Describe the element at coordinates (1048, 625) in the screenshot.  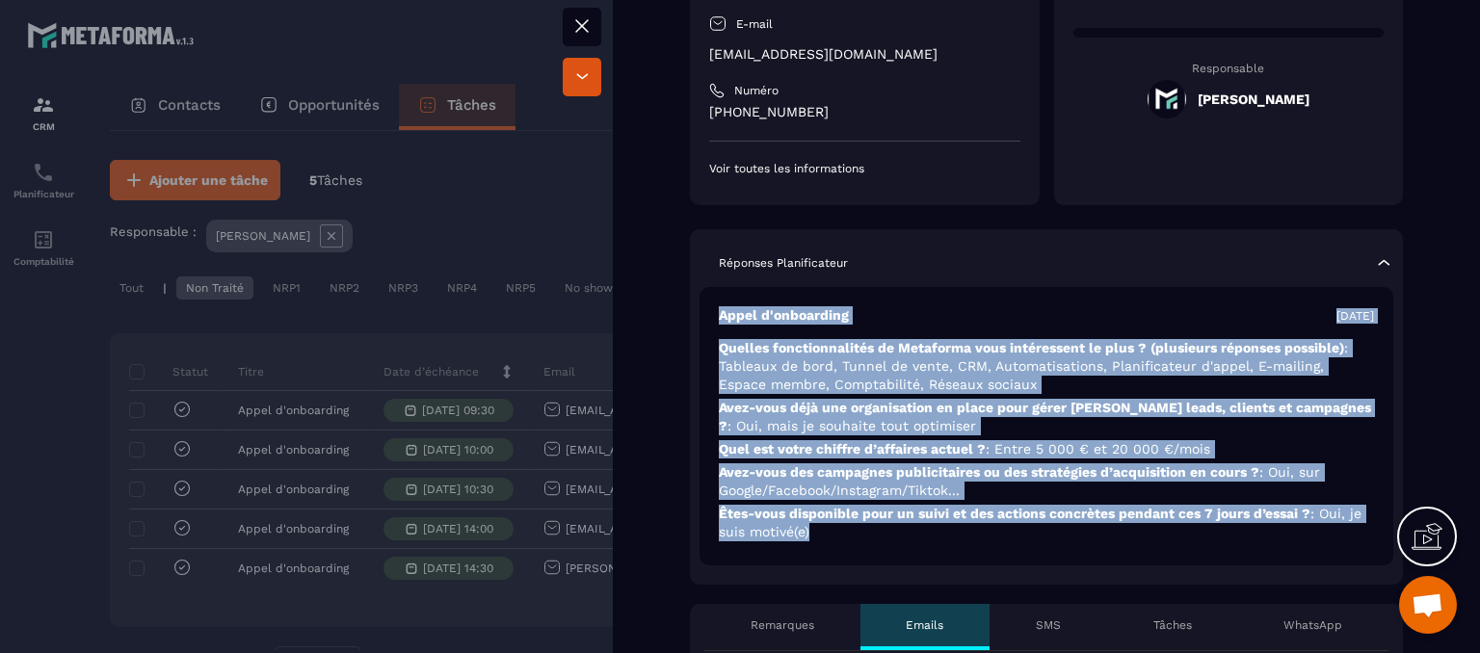
I see `p: SMS` at that location.